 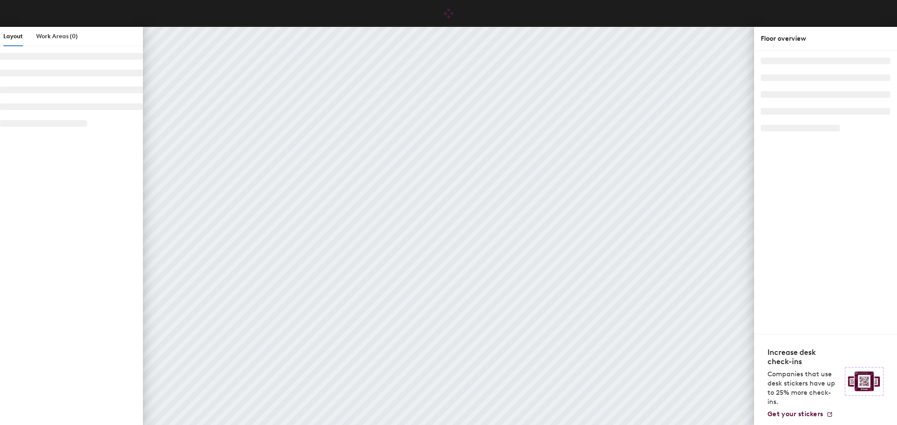 I want to click on div: Floor overview, so click(x=825, y=39).